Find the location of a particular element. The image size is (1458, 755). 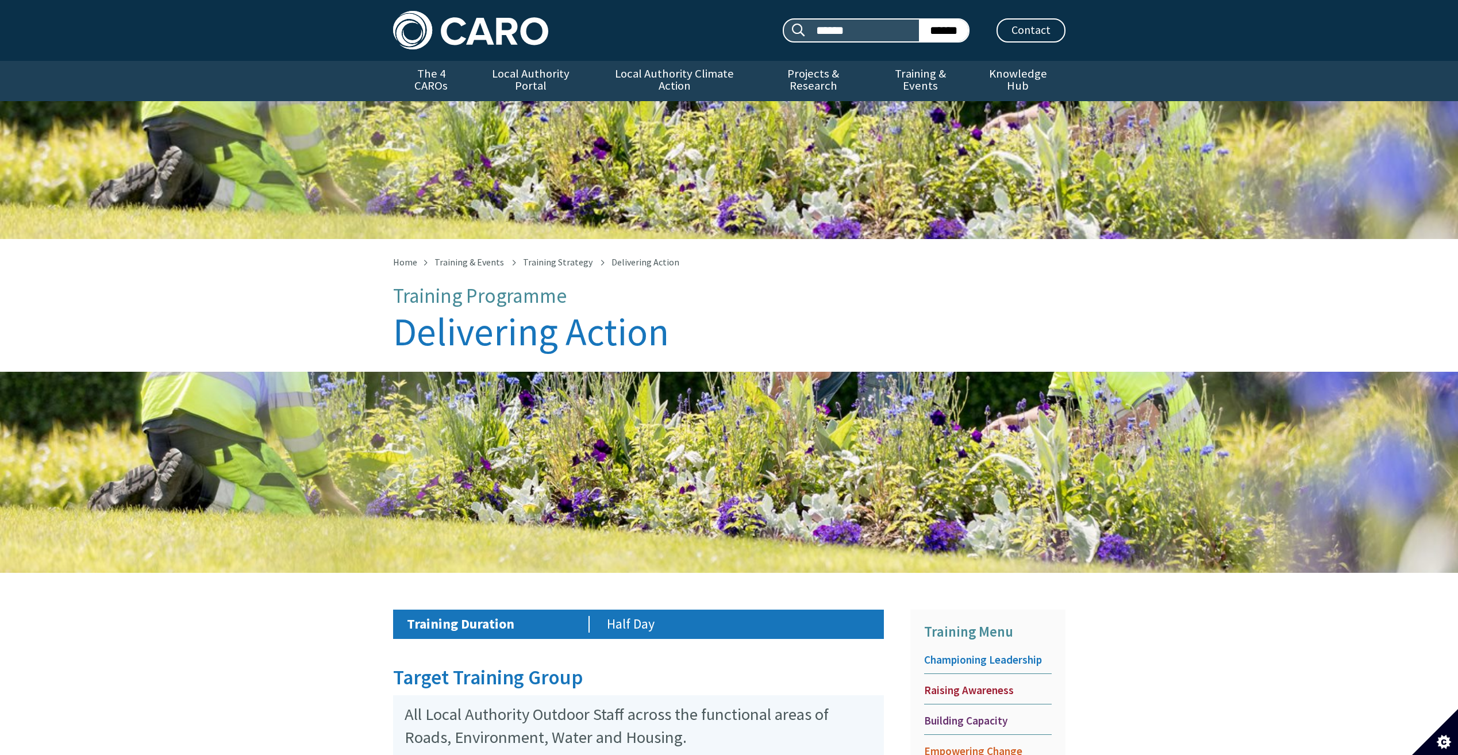

span: Raising Awareness is located at coordinates (988, 690).